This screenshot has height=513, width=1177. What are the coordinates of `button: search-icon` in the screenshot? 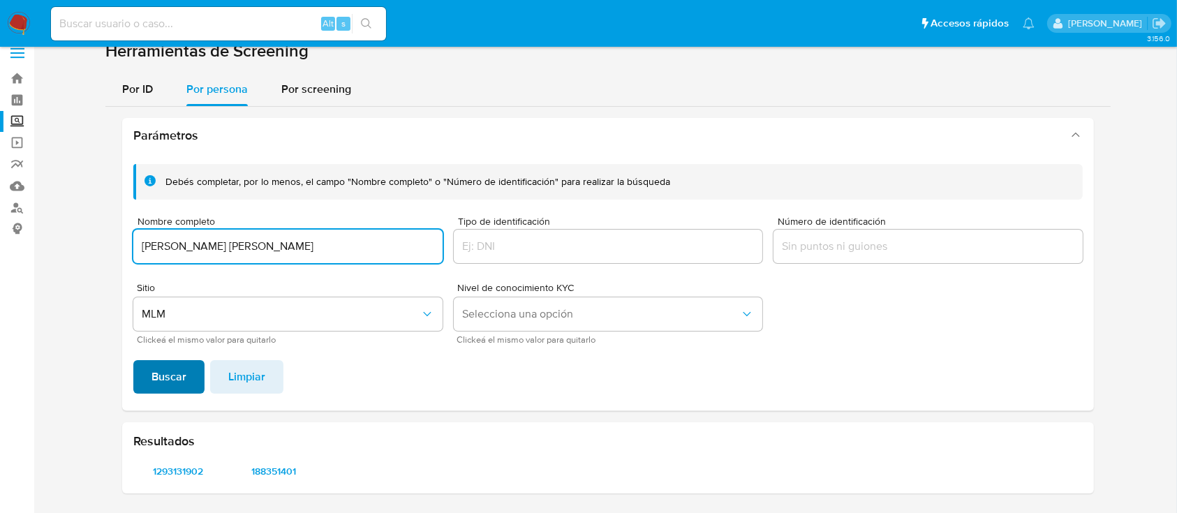 It's located at (366, 24).